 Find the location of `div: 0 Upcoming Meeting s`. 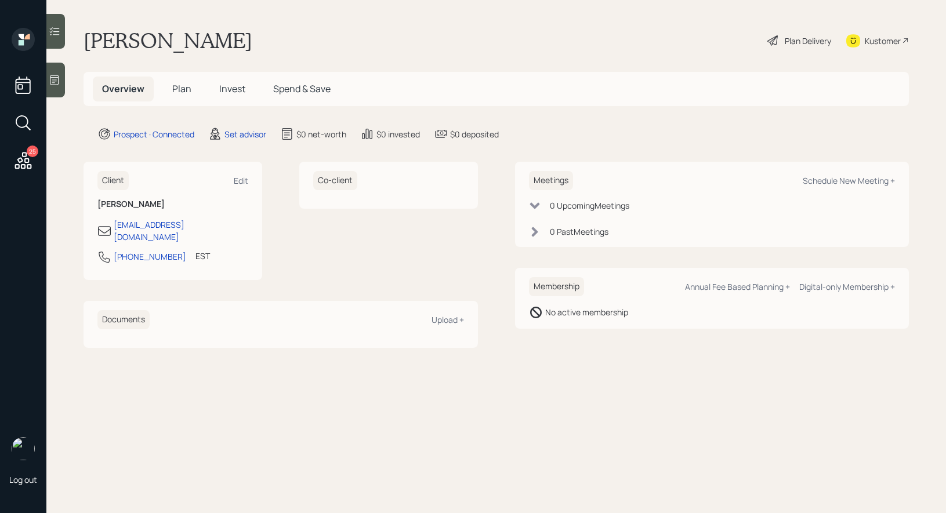

div: 0 Upcoming Meeting s is located at coordinates (589, 205).